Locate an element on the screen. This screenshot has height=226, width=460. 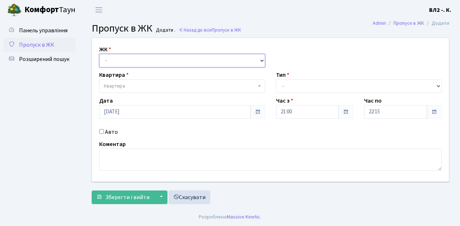
a: Admin is located at coordinates (379, 23).